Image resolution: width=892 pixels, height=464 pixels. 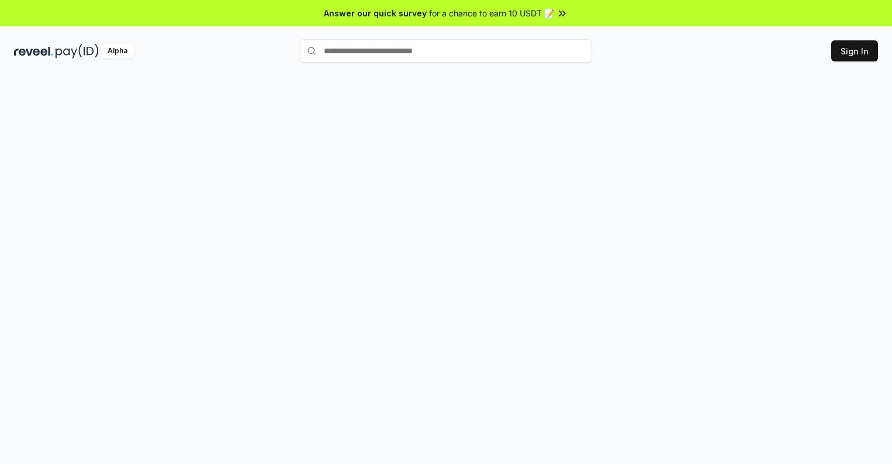 I want to click on div: Alpha, so click(x=118, y=51).